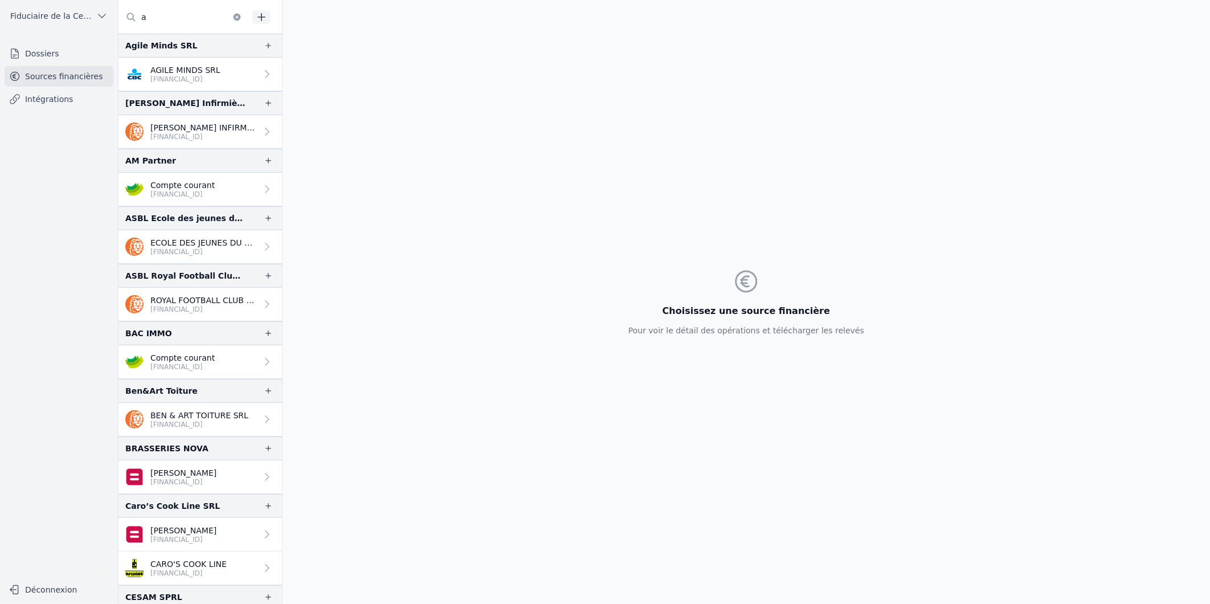 The height and width of the screenshot is (604, 1210). Describe the element at coordinates (59, 76) in the screenshot. I see `a: Sources financières` at that location.